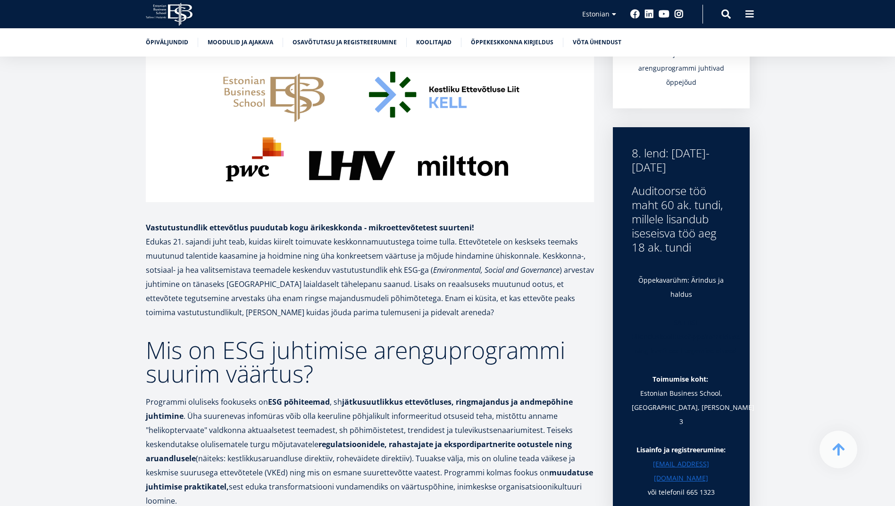 Image resolution: width=895 pixels, height=506 pixels. What do you see at coordinates (681, 288) in the screenshot?
I see `p: Õppekavarühm: Ärindus ja haldus` at bounding box center [681, 288].